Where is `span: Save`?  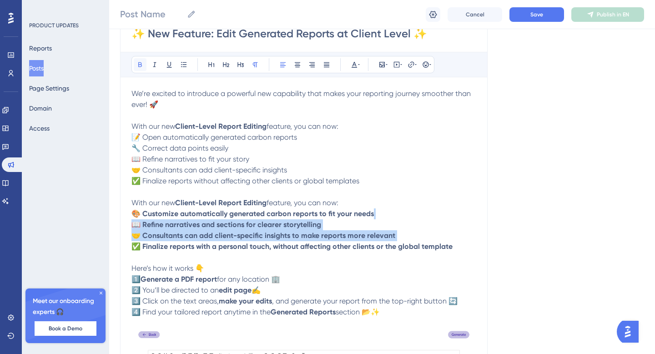 span: Save is located at coordinates (536, 15).